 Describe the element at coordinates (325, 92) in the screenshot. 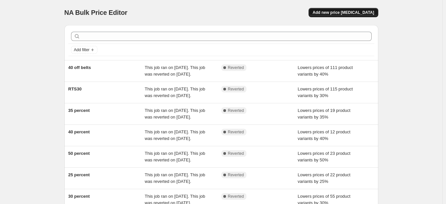

I see `span: Lowers prices of 115 product variants by 30%` at that location.